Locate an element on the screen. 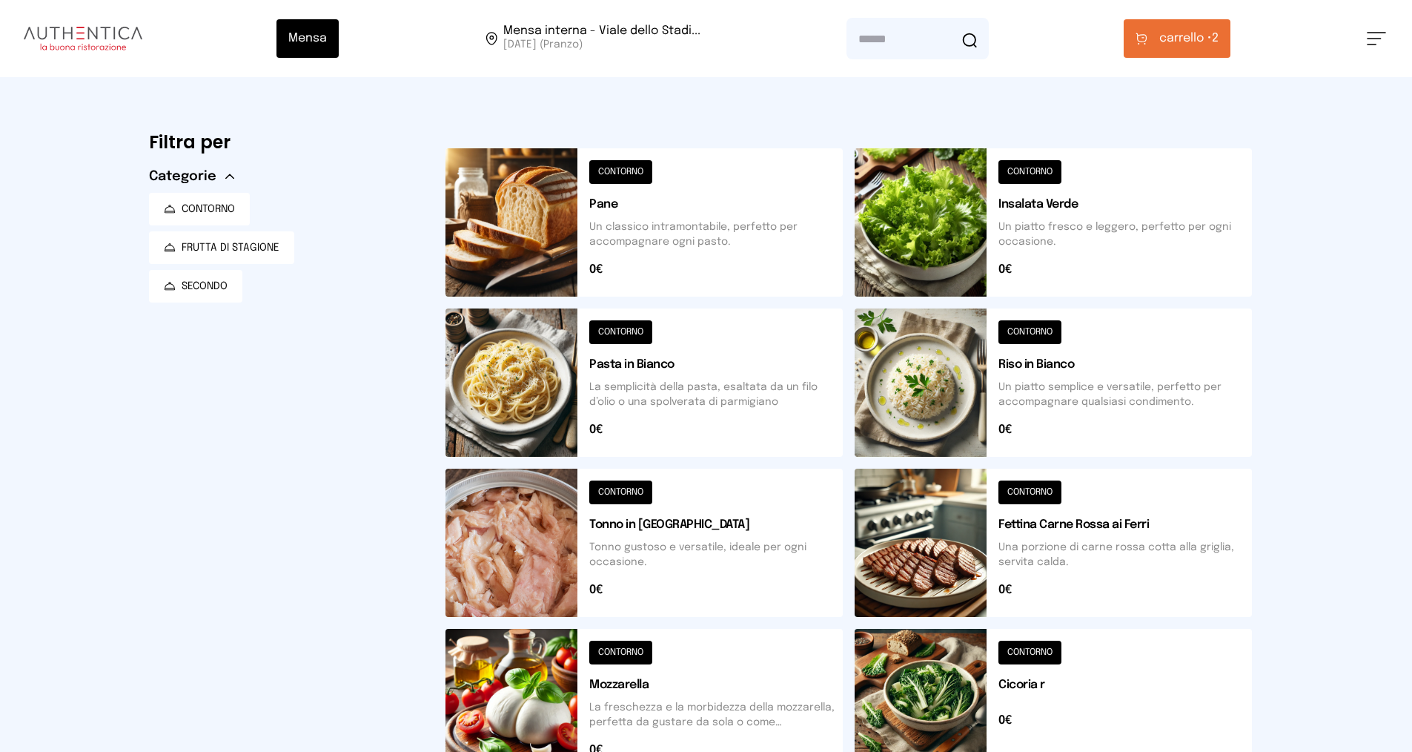  span: CONTORNO is located at coordinates (208, 209).